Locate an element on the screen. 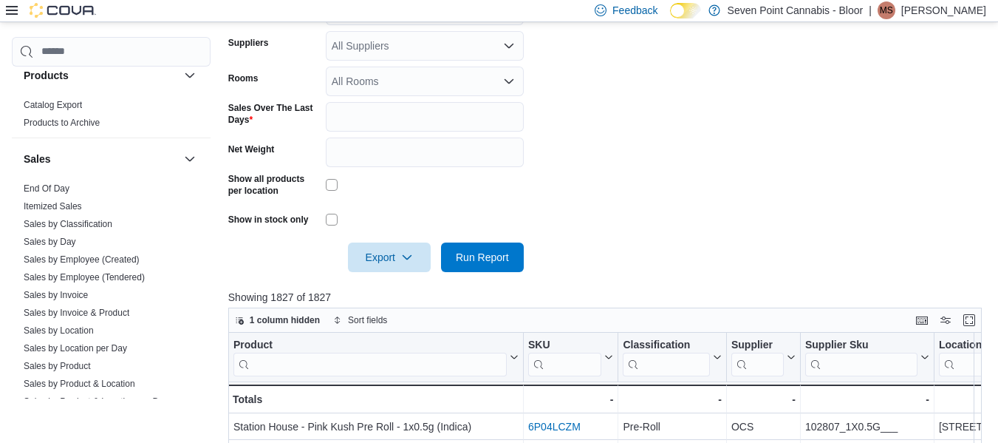 The height and width of the screenshot is (443, 998). a: Sales by Product & Location is located at coordinates (79, 384).